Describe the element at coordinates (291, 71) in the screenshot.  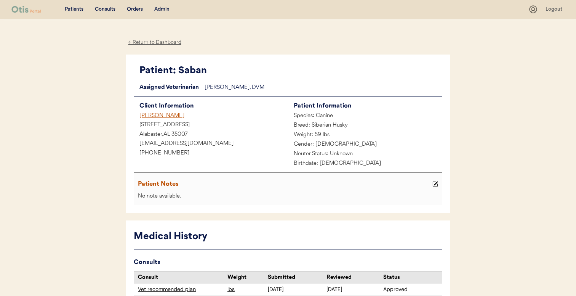
I see `div: Patient: Saban` at that location.